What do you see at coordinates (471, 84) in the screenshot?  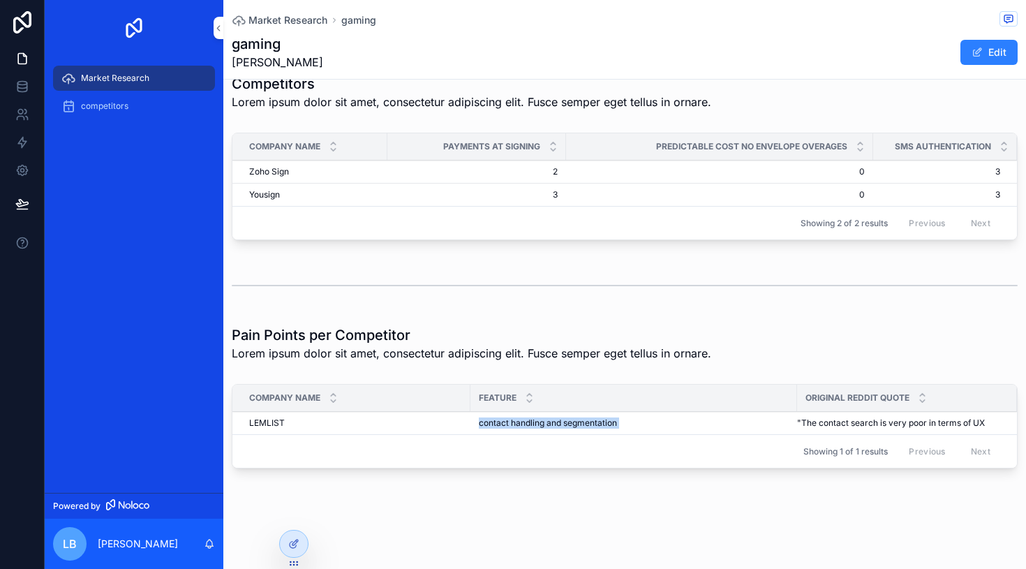 I see `h1: Competitors` at bounding box center [471, 84].